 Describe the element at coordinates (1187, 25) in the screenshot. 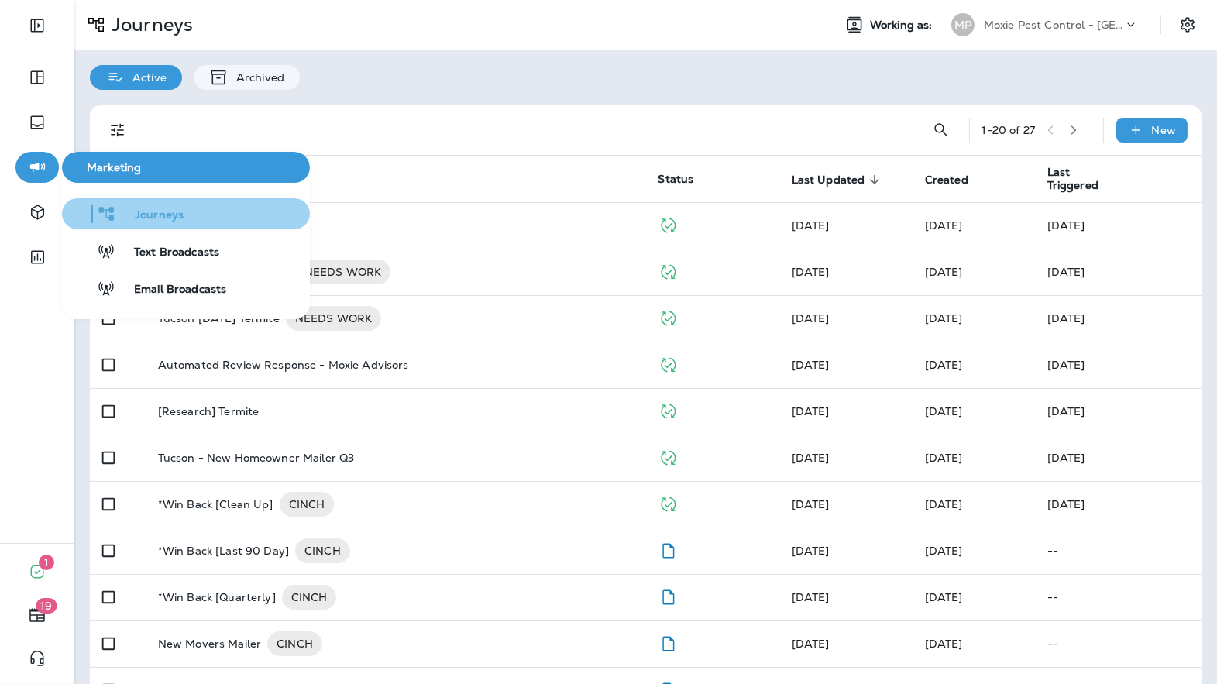

I see `button: Settings` at that location.